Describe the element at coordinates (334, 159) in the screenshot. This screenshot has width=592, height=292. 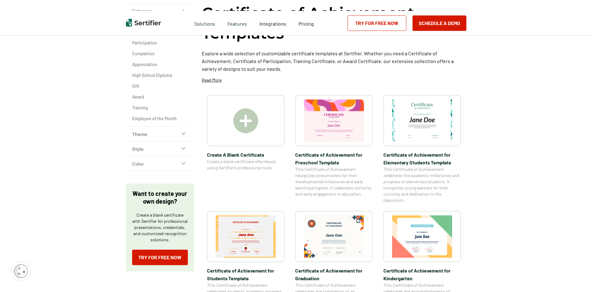
I see `span: Certificate of Achievement for Preschool Template` at that location.